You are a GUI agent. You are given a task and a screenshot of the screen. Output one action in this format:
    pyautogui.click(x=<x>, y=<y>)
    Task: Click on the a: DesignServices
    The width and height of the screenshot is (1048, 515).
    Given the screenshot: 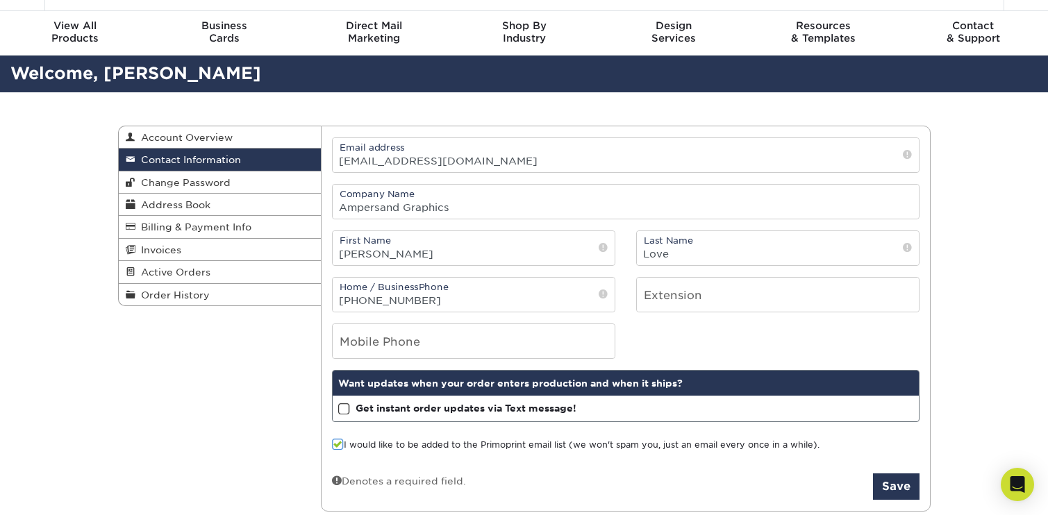 What is the action you would take?
    pyautogui.click(x=674, y=33)
    